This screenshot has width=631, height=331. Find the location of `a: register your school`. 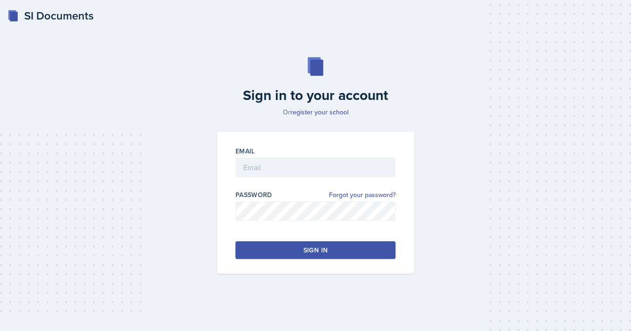

a: register your school is located at coordinates (319, 112).